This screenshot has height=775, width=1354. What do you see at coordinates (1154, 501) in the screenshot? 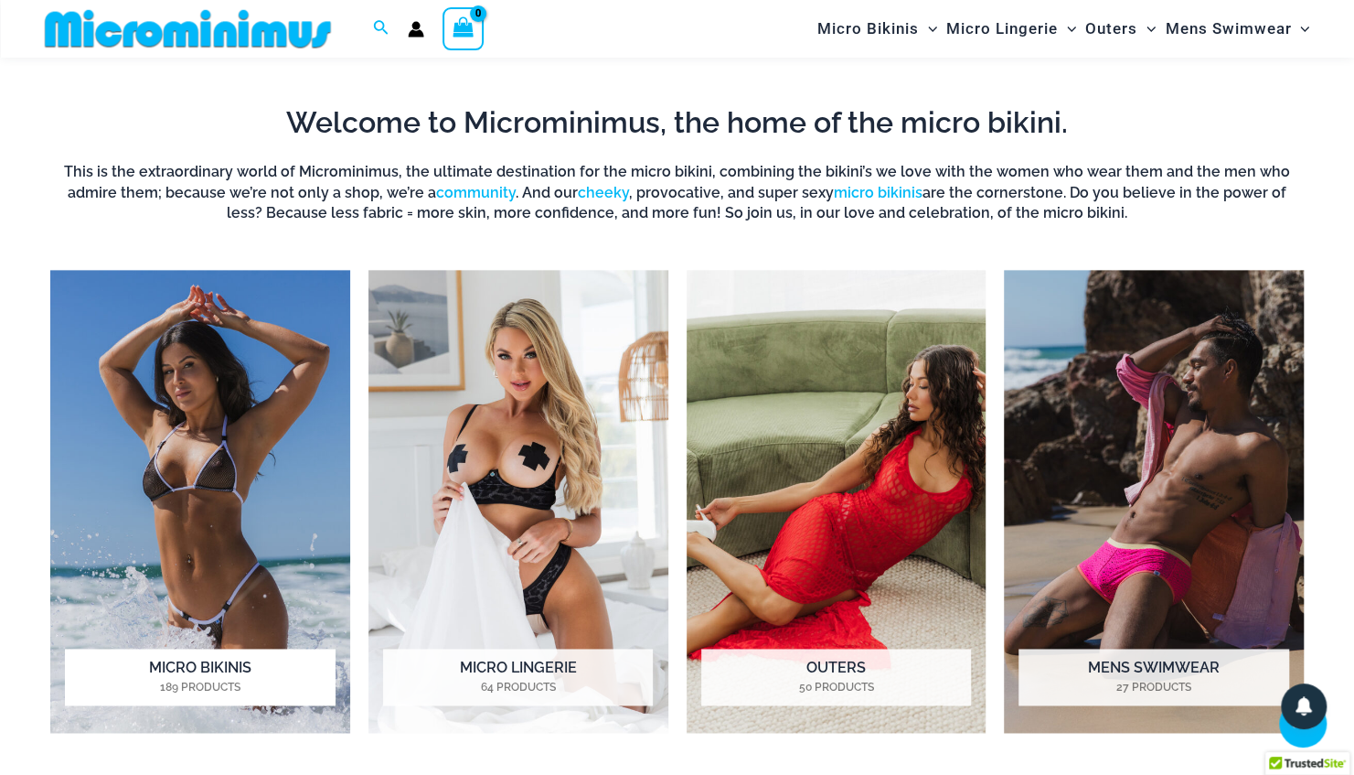
I see `img: Mens Swimwear` at bounding box center [1154, 501].